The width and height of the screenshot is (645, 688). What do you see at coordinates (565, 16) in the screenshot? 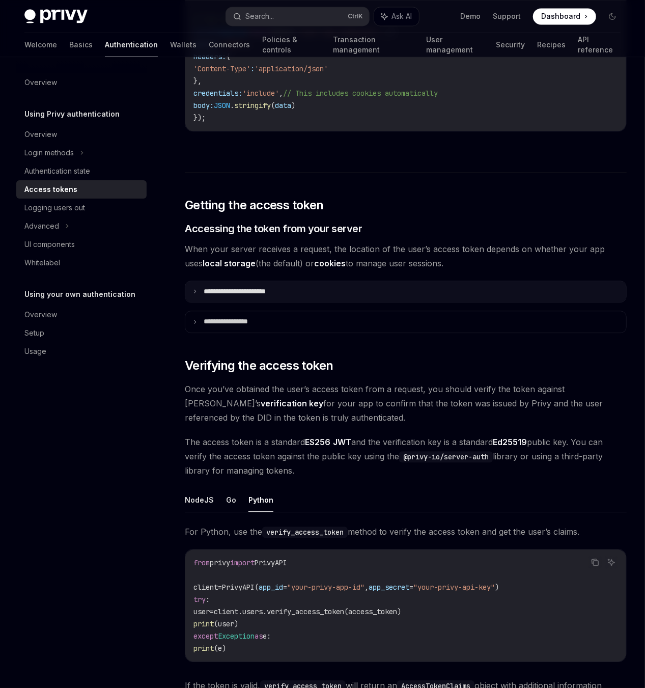
I see `a: Dashboard` at bounding box center [565, 16].